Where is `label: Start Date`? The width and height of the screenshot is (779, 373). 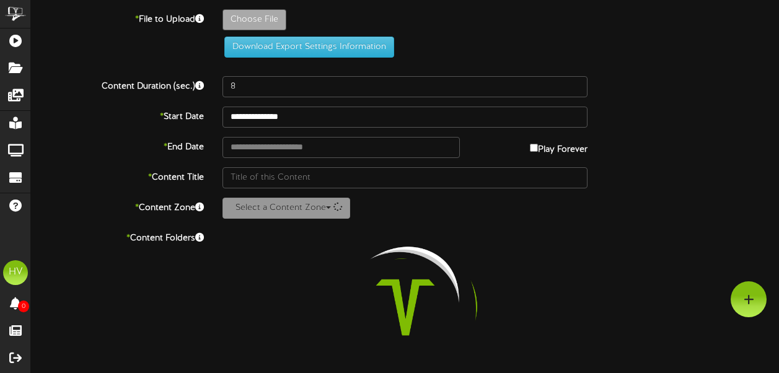 label: Start Date is located at coordinates (117, 115).